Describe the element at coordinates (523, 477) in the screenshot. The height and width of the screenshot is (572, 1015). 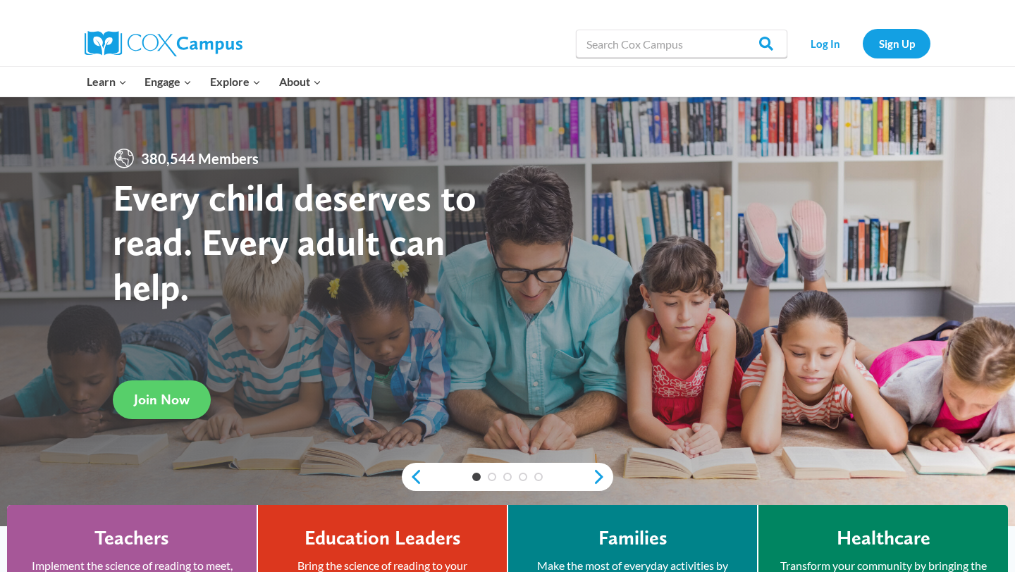
I see `a: 4` at that location.